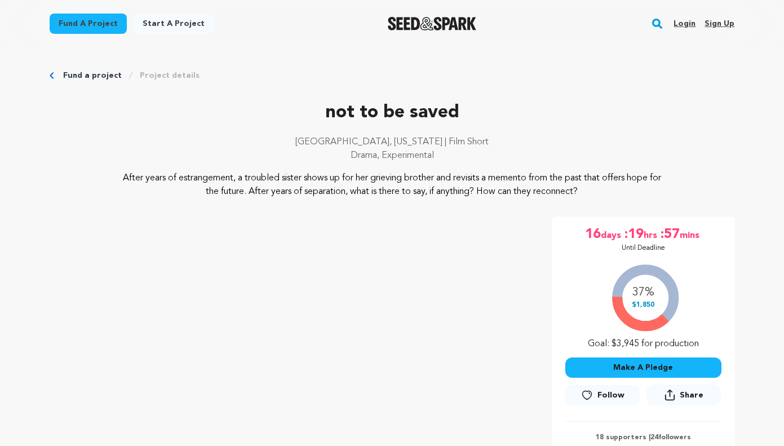 This screenshot has width=784, height=446. Describe the element at coordinates (170, 76) in the screenshot. I see `a: Project details` at that location.